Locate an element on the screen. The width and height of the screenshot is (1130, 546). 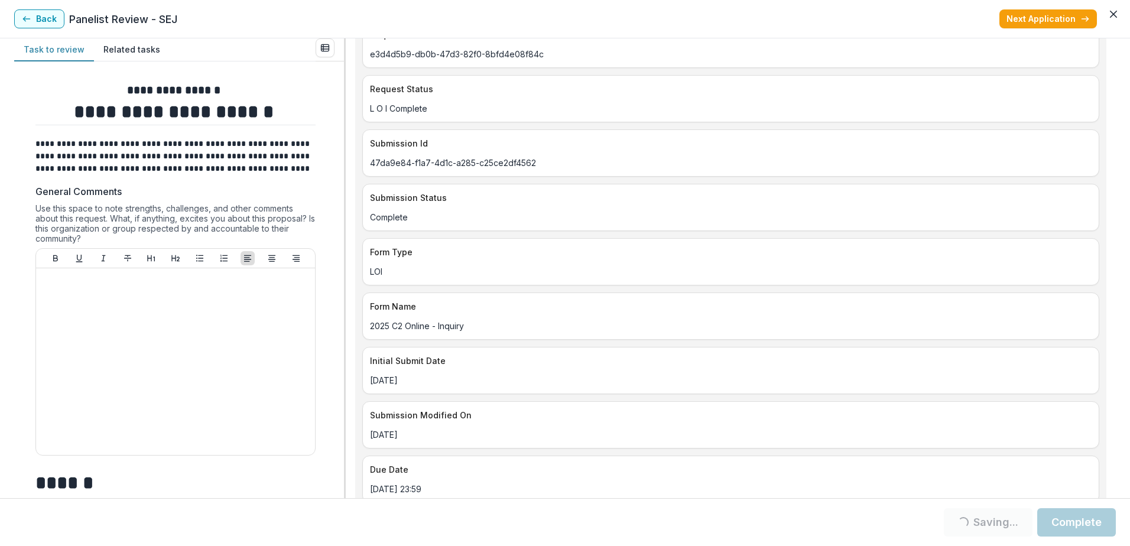
p: LOI is located at coordinates (731, 271).